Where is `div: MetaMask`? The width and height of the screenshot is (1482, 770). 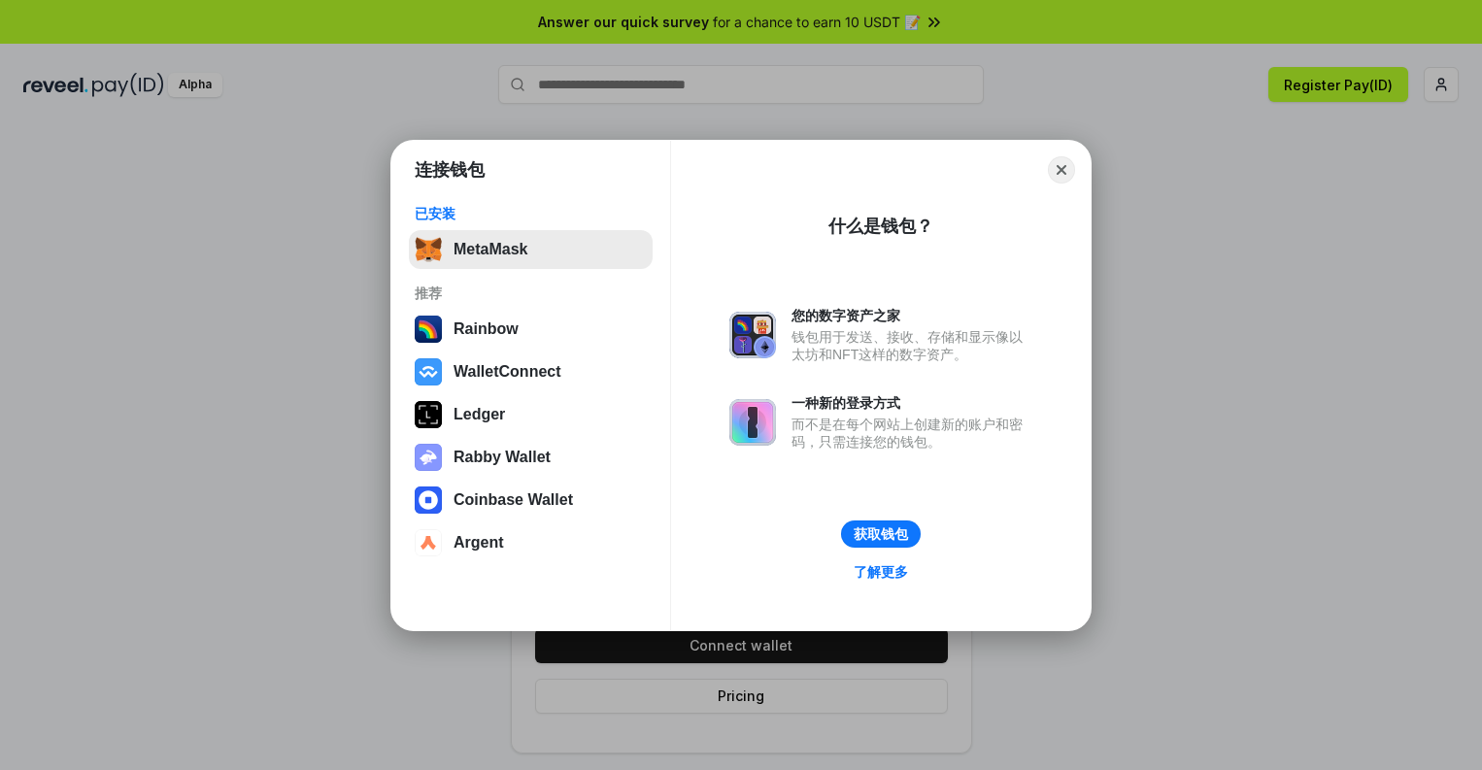
div: MetaMask is located at coordinates (490, 250).